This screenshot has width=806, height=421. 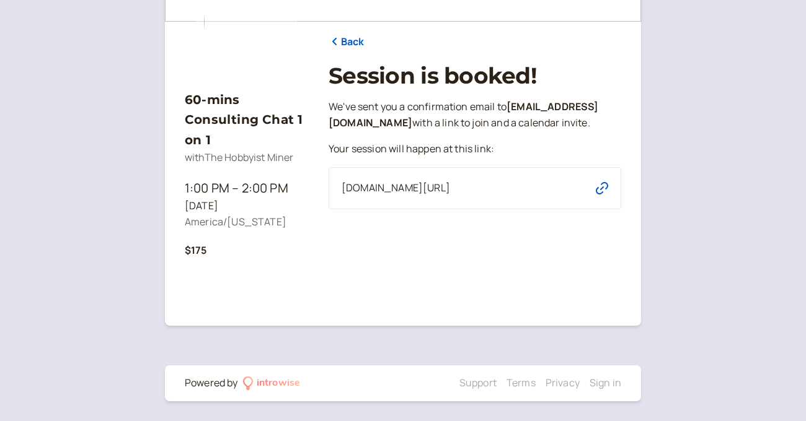 I want to click on p: We ' ve sent you a confirmation email to with a link to join and a calendar invite., so click(x=475, y=115).